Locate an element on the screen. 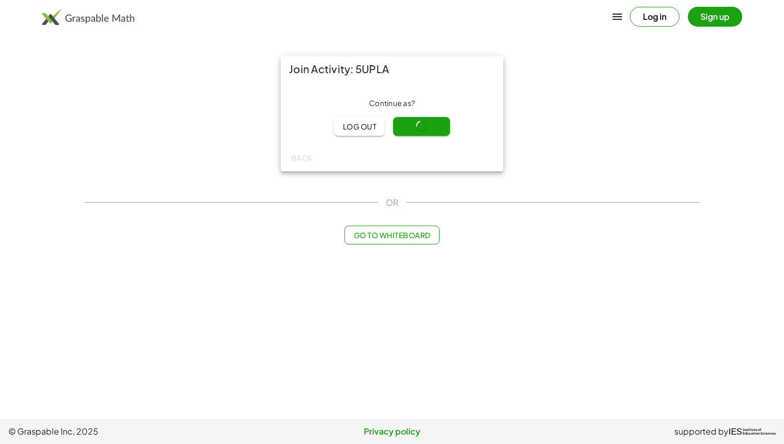 The image size is (784, 444). span: © Graspable Inc, 2025 is located at coordinates (136, 432).